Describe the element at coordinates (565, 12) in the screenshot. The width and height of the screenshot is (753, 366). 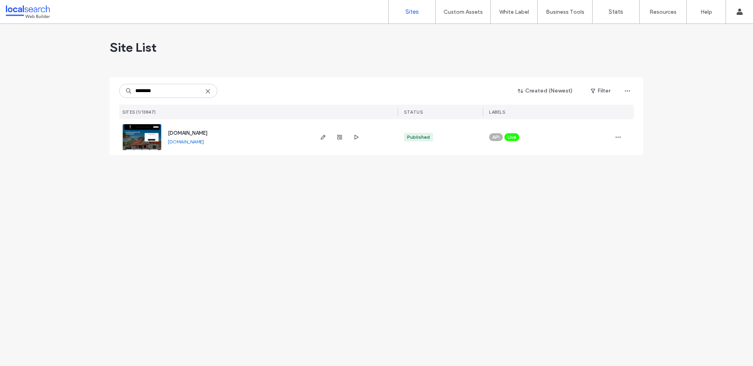
I see `label: Business Tools` at that location.